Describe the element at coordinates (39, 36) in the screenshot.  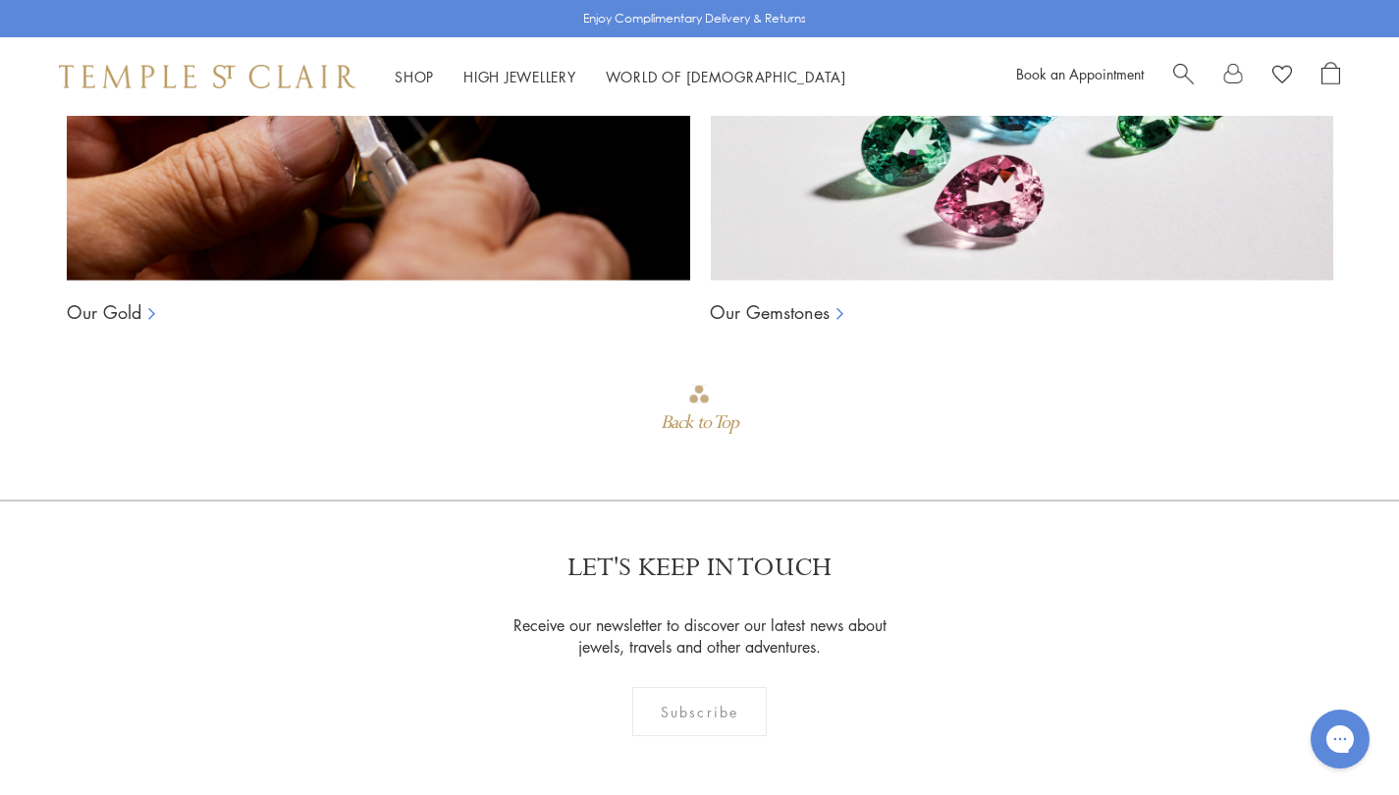
I see `button: Gorgias live chat` at that location.